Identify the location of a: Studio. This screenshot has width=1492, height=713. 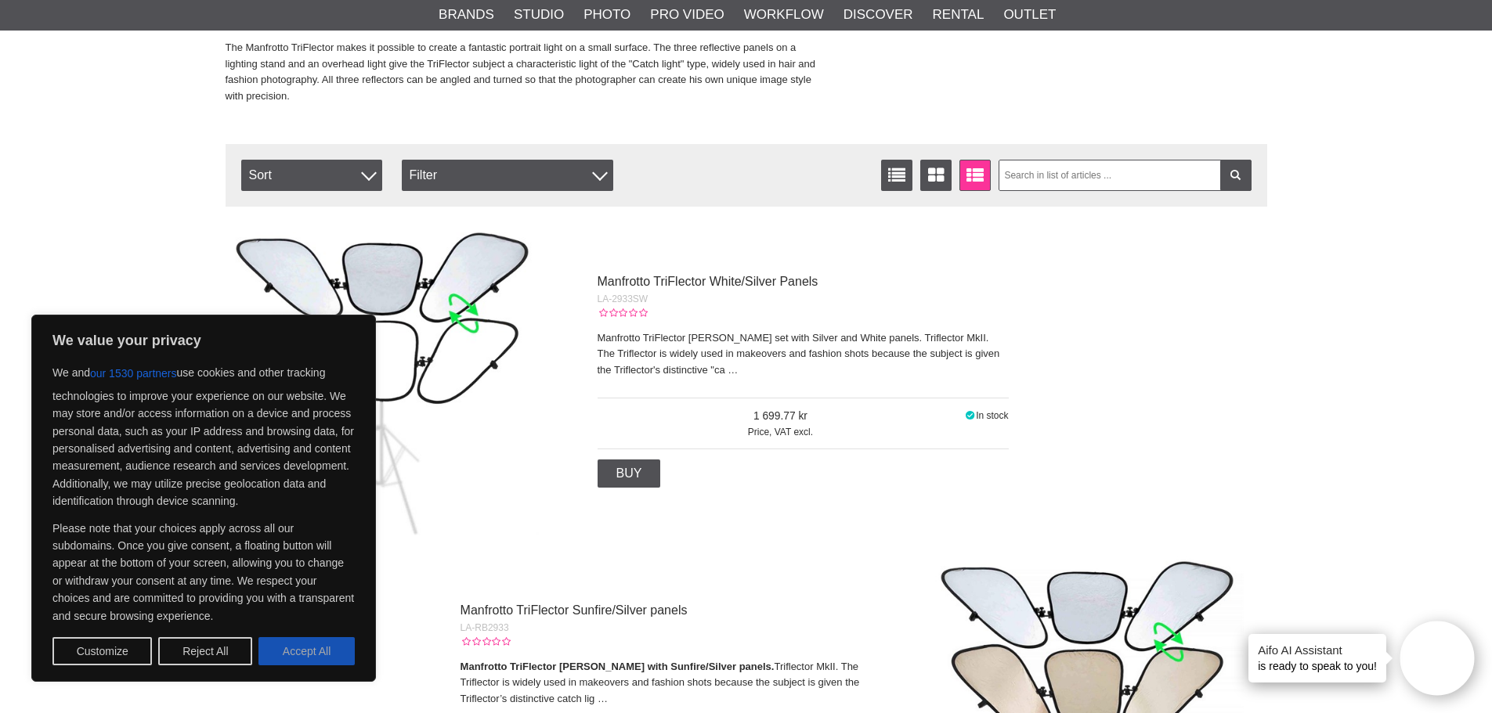
(539, 15).